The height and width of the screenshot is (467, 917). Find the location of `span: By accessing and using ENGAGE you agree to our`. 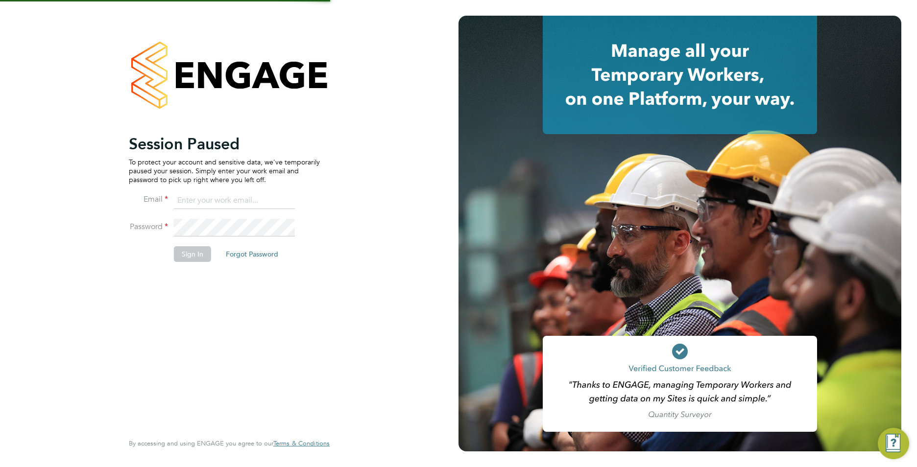

span: By accessing and using ENGAGE you agree to our is located at coordinates (229, 443).